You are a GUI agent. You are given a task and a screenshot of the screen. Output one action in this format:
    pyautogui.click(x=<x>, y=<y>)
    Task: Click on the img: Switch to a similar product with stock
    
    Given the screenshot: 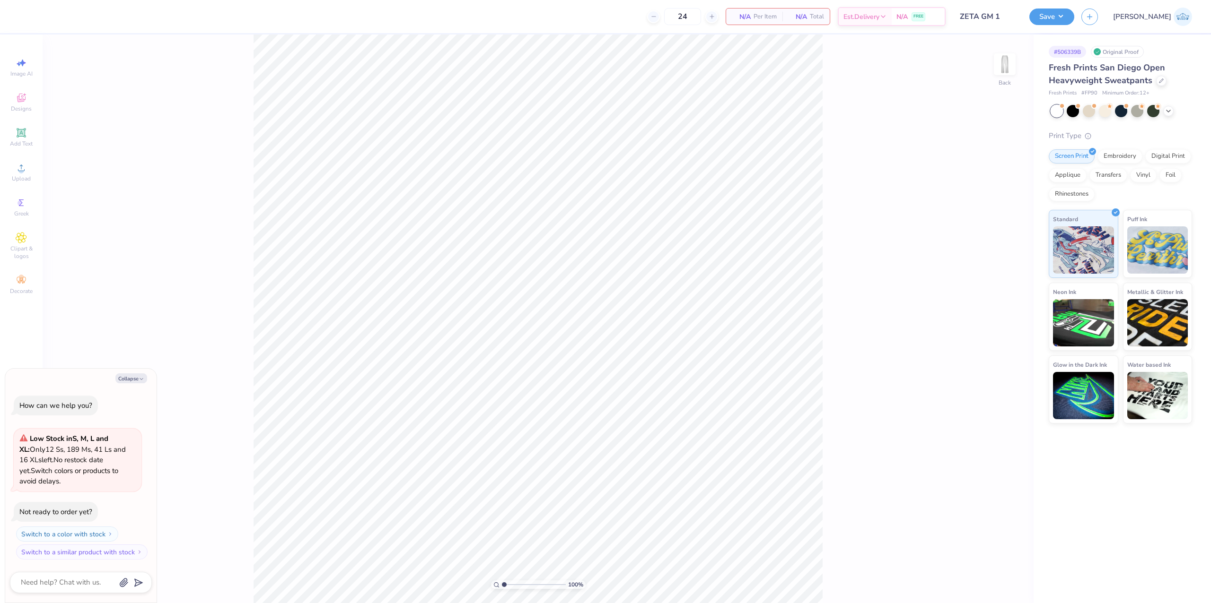 What is the action you would take?
    pyautogui.click(x=139, y=552)
    